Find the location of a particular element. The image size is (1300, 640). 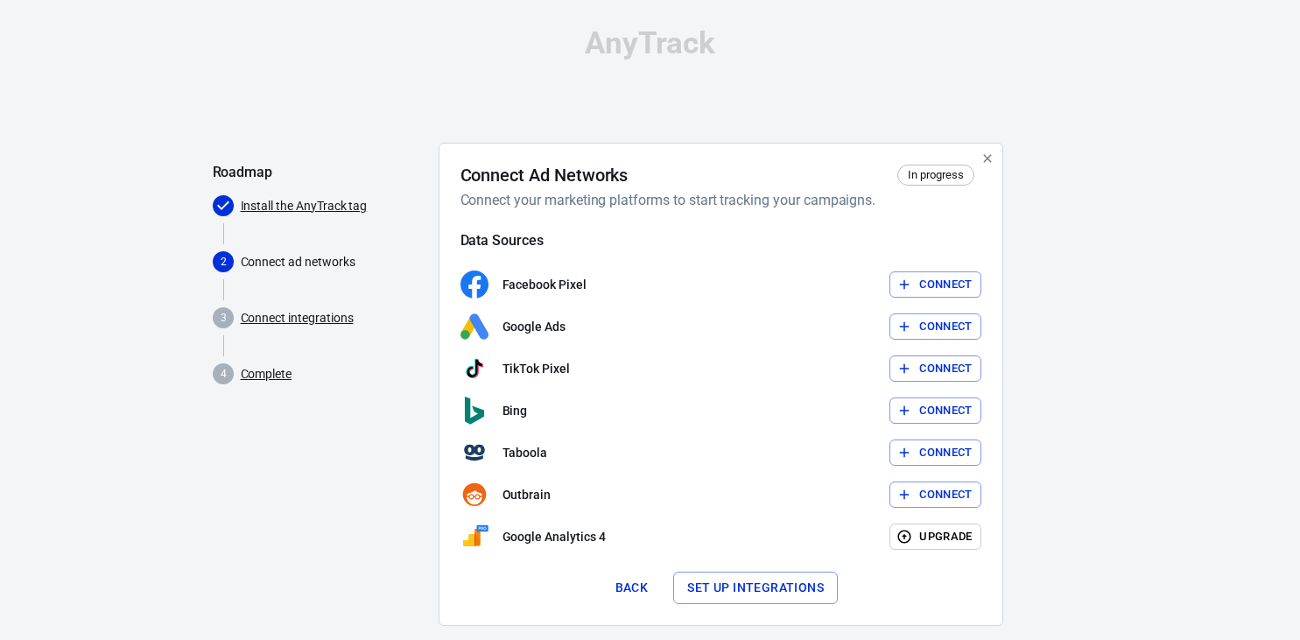

a: Complete is located at coordinates (266, 374).